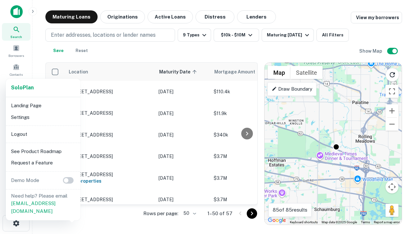 This screenshot has height=234, width=415. What do you see at coordinates (43, 151) in the screenshot?
I see `li: See Product Roadmap` at bounding box center [43, 151].